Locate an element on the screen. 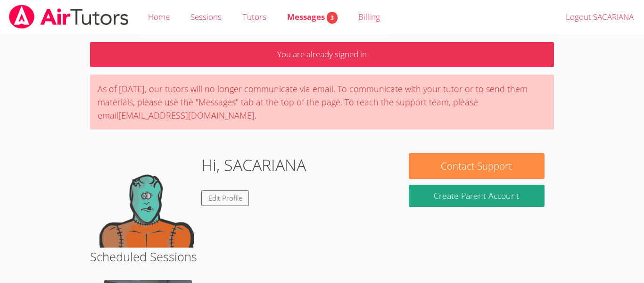 This screenshot has width=644, height=283. a: Edit Profile is located at coordinates (225, 198).